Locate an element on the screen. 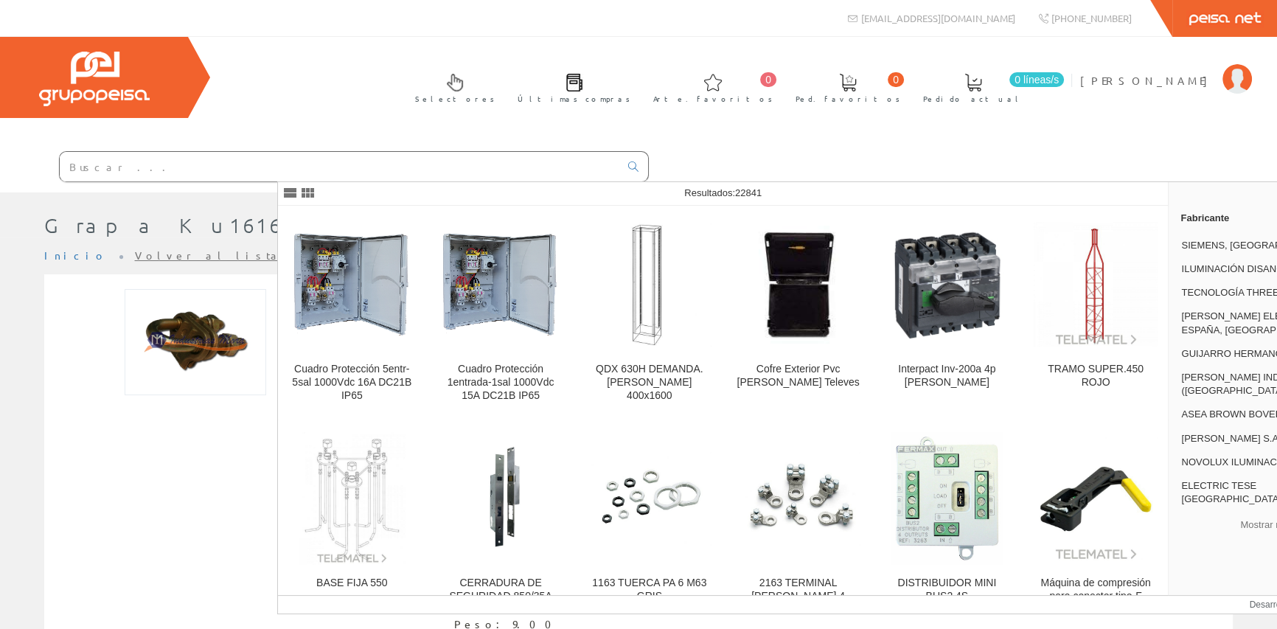 Image resolution: width=1277 pixels, height=629 pixels. font: CERRADURA DE SEGURIDAD 850/35A is located at coordinates (500, 589).